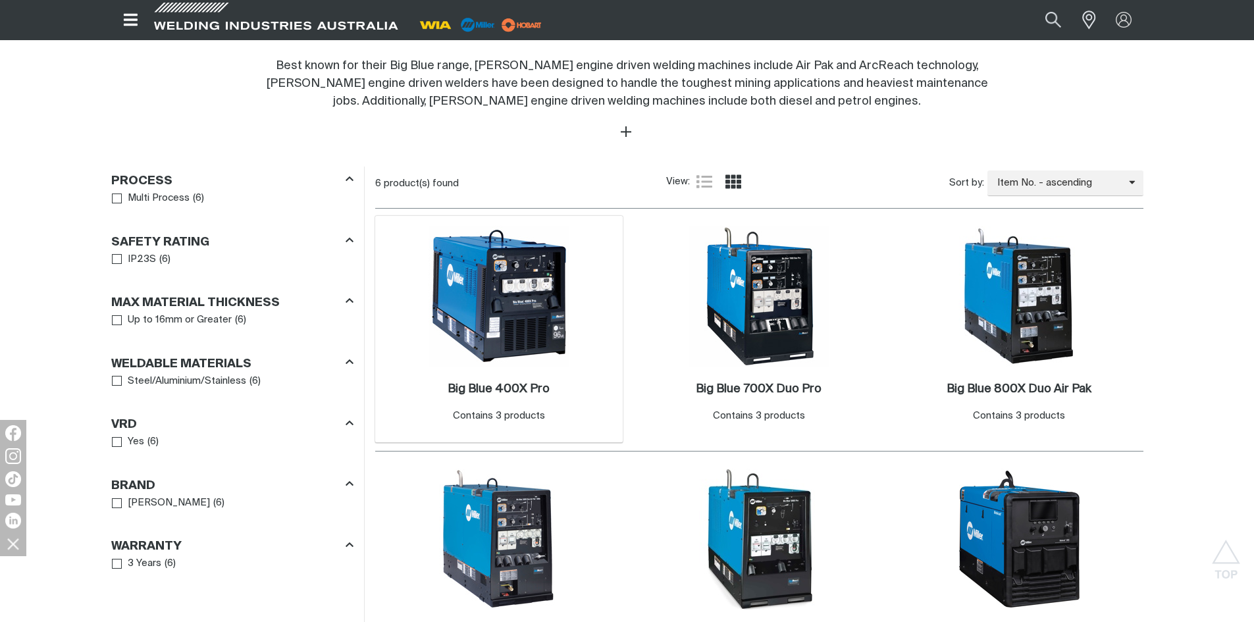 The width and height of the screenshot is (1254, 622). Describe the element at coordinates (759, 296) in the screenshot. I see `img: Big Blue 700X Duo Pro` at that location.